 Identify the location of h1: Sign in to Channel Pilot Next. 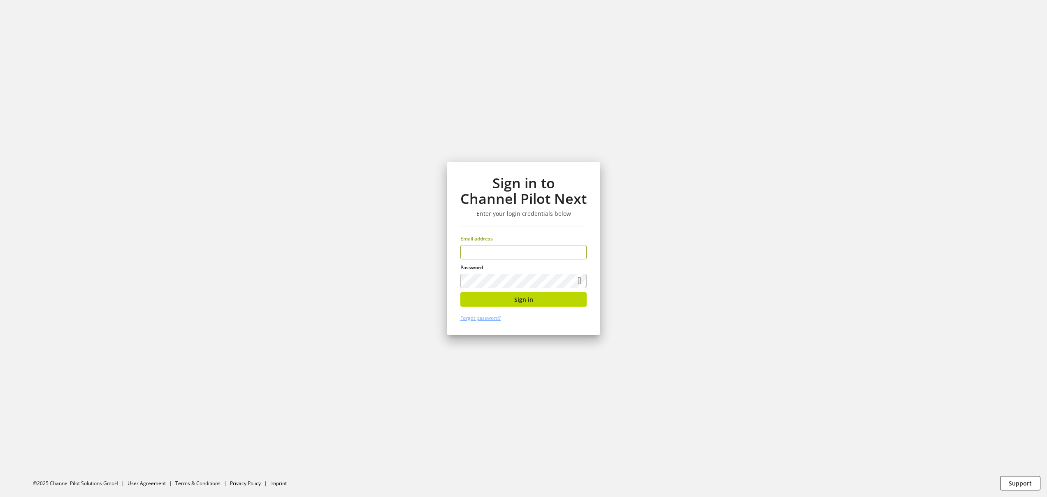
(523, 191).